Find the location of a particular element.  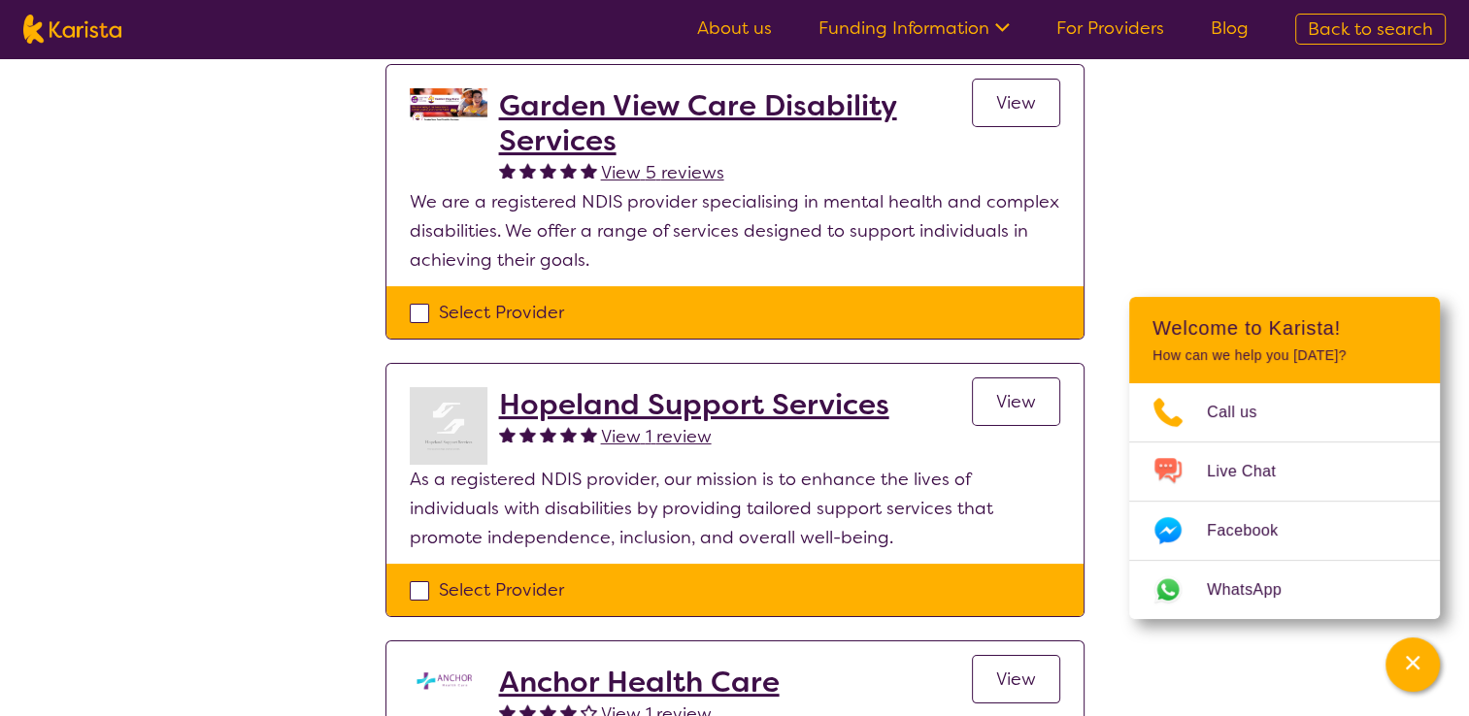

a: Anchor Health Care is located at coordinates (639, 682).